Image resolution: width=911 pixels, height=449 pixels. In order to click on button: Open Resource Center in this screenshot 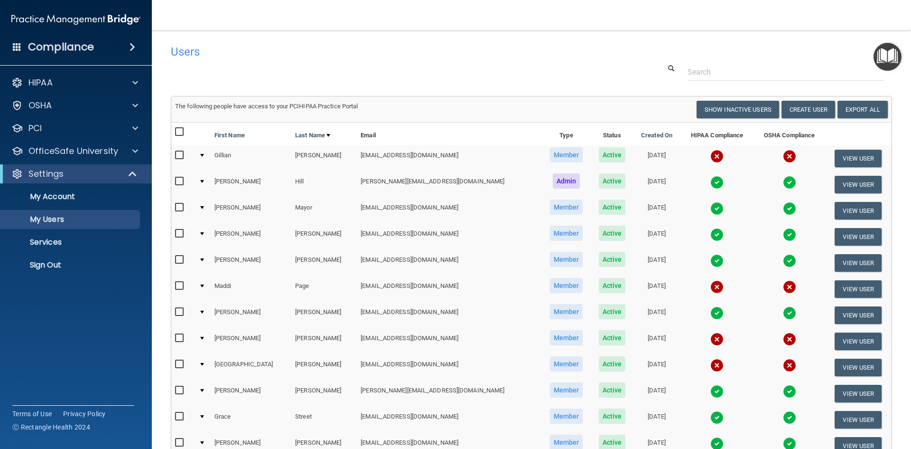, I will do `click(888, 56)`.